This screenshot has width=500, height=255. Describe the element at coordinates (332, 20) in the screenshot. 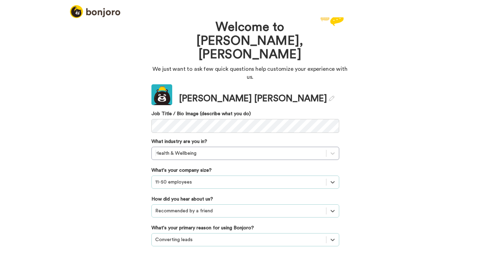

I see `img: reply.svg` at that location.